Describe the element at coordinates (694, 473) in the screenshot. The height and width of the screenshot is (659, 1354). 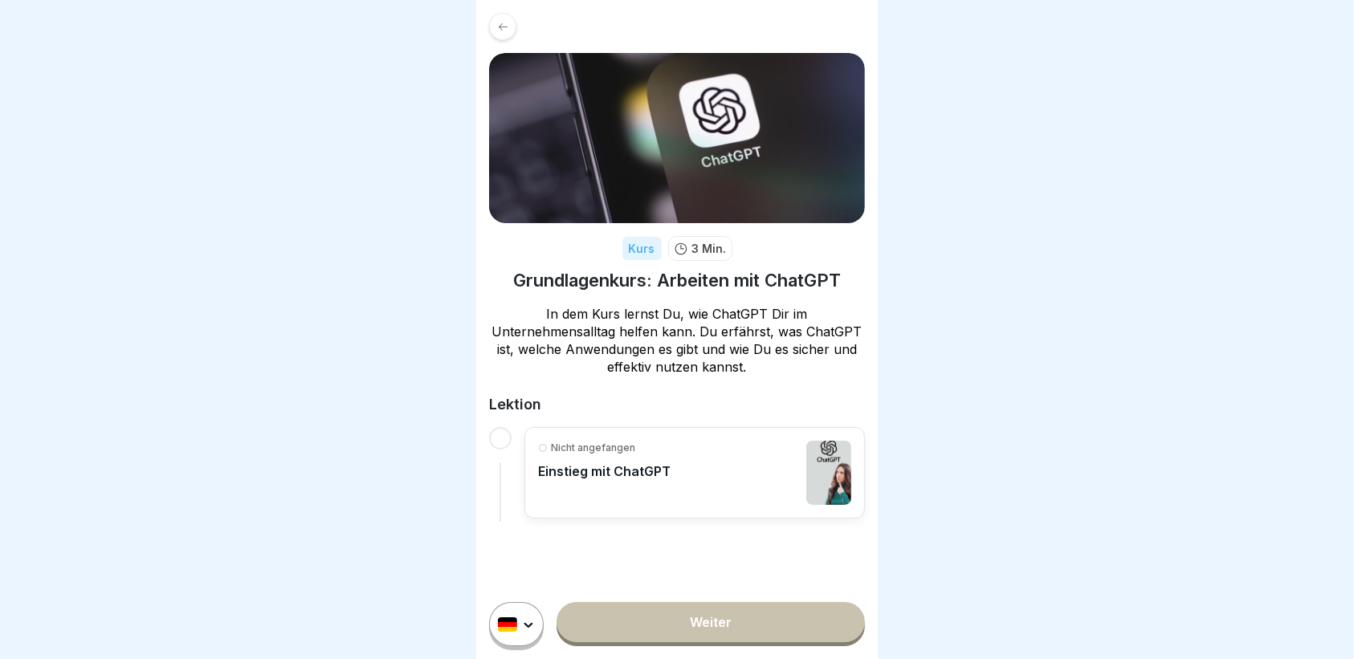
I see `a: Nicht angefangenEinstieg mit ChatGPT` at that location.